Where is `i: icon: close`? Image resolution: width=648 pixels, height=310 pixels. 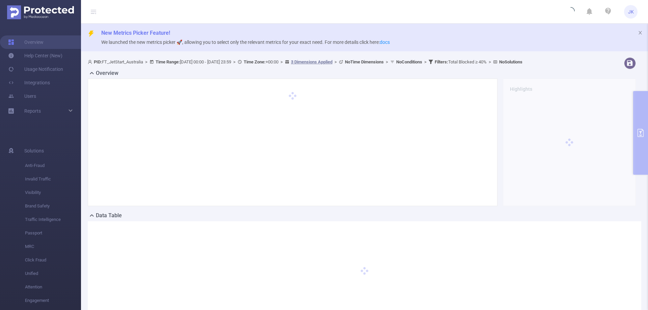 i: icon: close is located at coordinates (641, 33).